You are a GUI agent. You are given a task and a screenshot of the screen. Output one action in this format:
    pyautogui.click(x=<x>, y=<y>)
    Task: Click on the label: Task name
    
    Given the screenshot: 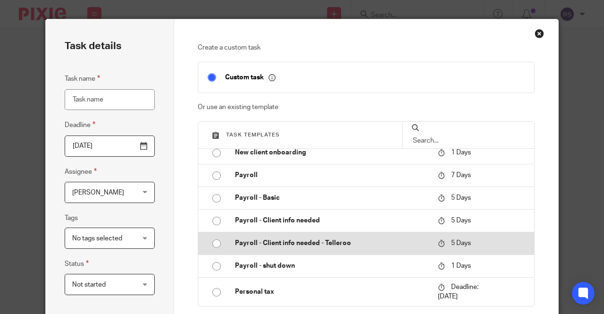 What is the action you would take?
    pyautogui.click(x=82, y=78)
    